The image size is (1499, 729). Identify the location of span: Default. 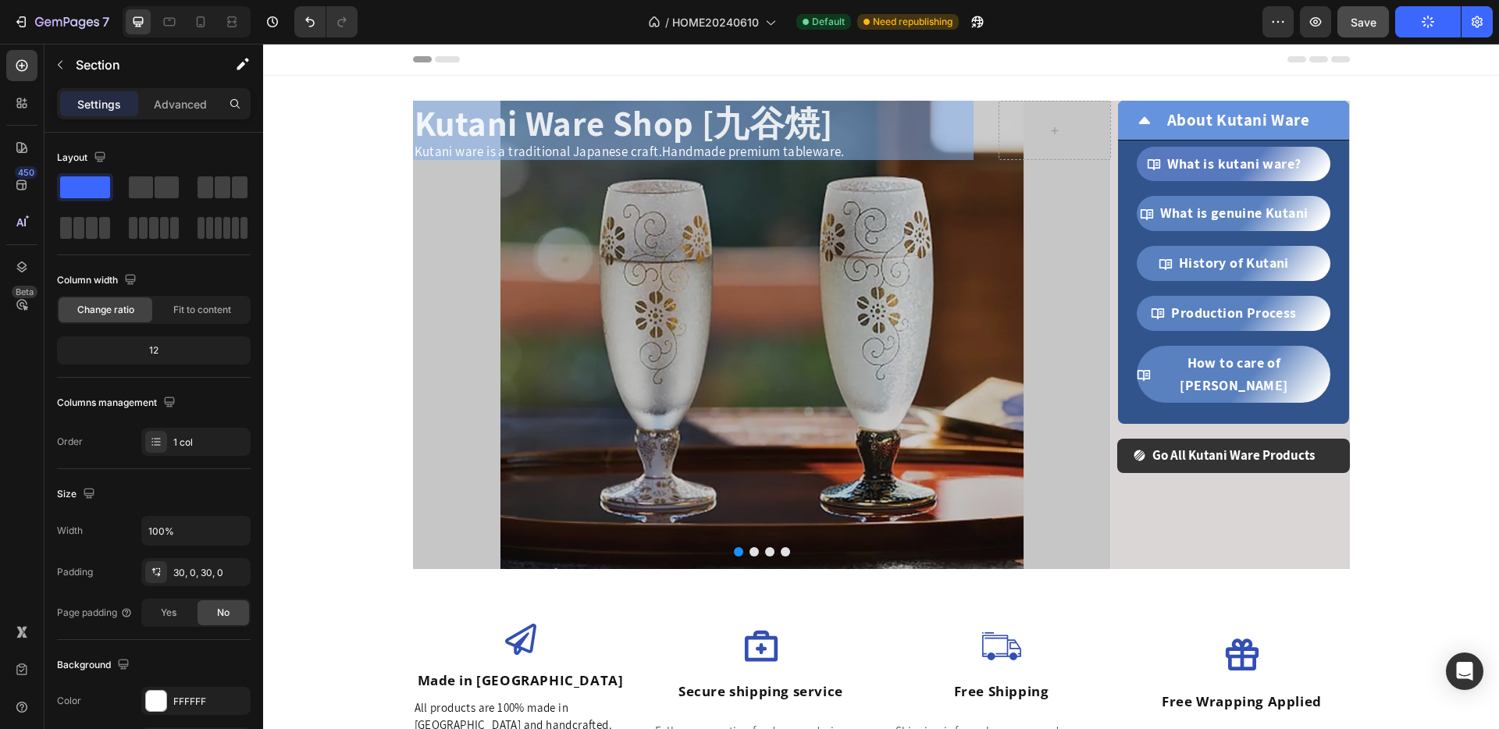
(828, 22).